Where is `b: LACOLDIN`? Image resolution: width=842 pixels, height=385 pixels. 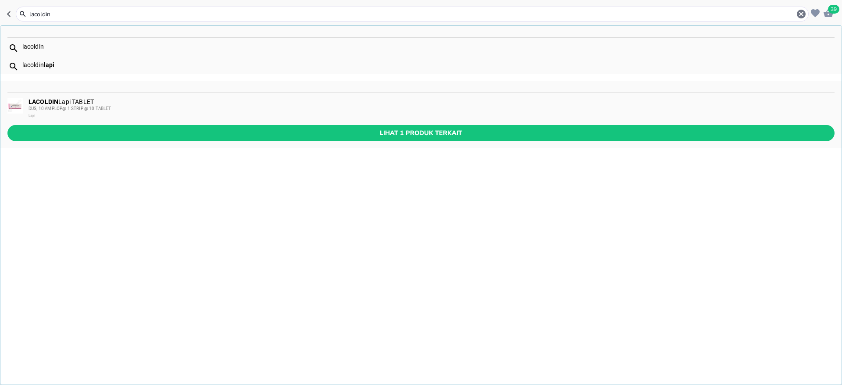 b: LACOLDIN is located at coordinates (43, 102).